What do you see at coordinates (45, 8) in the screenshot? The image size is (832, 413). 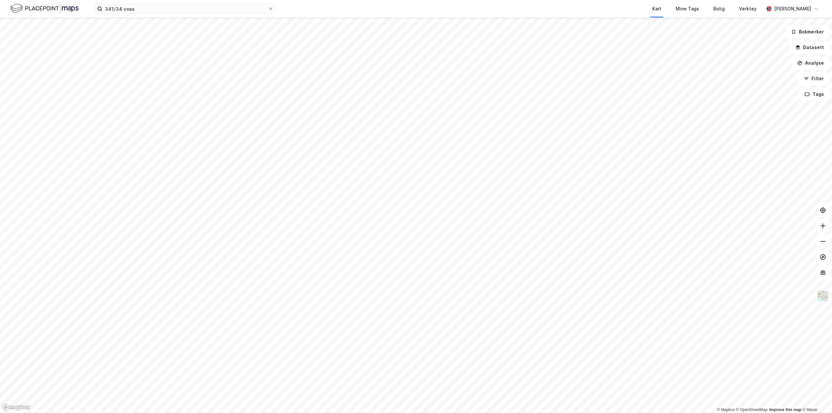 I see `img: logo.f888ab2527a4732fd821a326f86c7f29.svg` at bounding box center [45, 8].